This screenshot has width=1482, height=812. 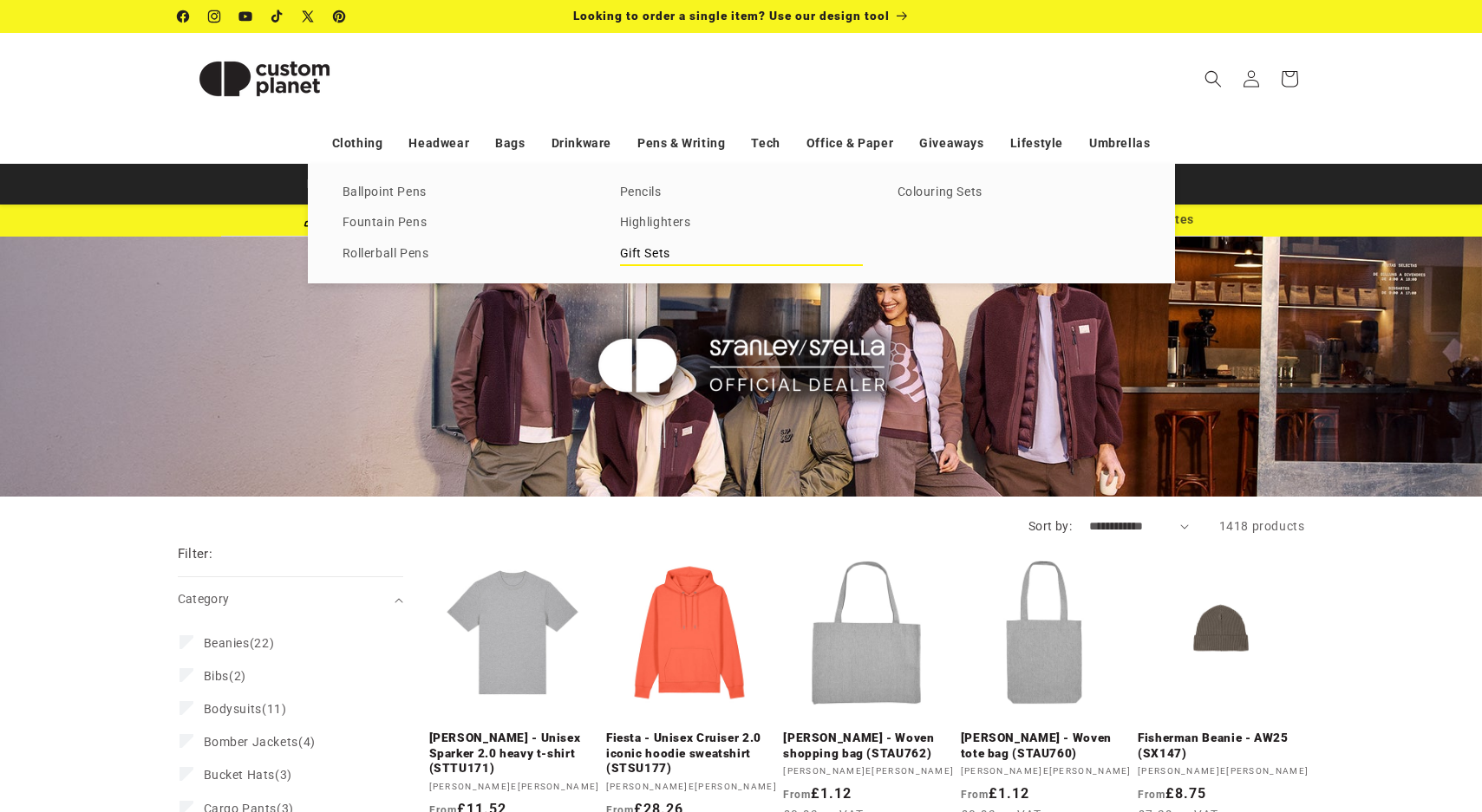 I want to click on h2: Filter:, so click(x=195, y=554).